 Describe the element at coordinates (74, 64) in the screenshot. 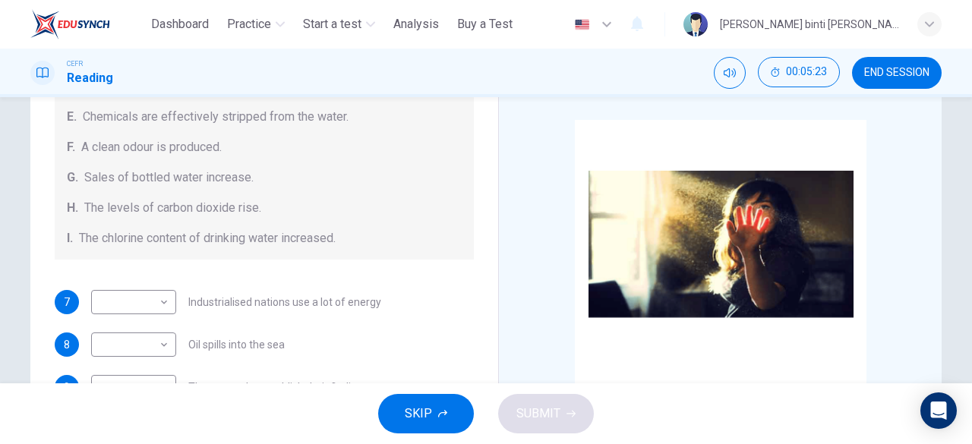

I see `span: CEFR` at that location.